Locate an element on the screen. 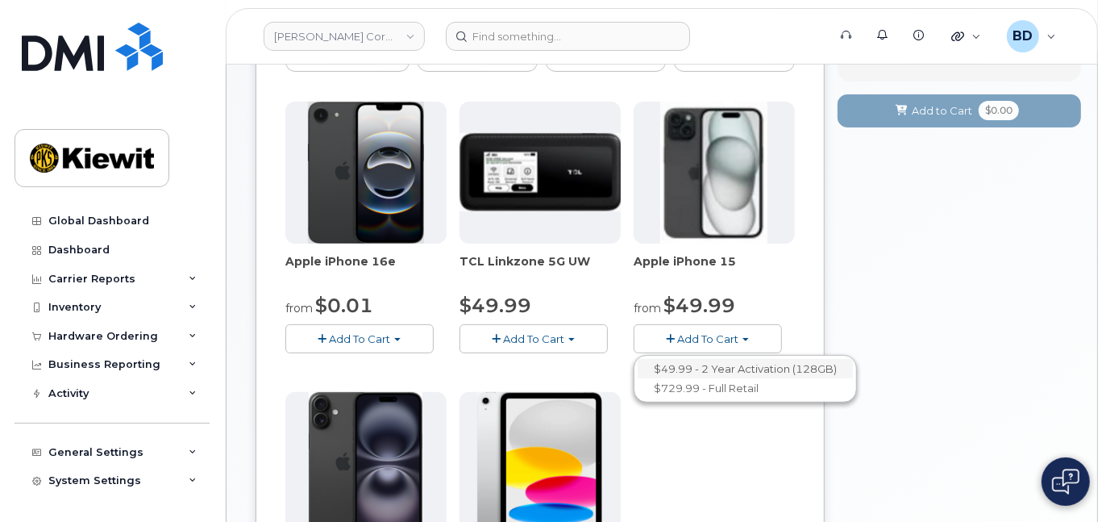 This screenshot has height=522, width=1106. span: $0.00 is located at coordinates (999, 110).